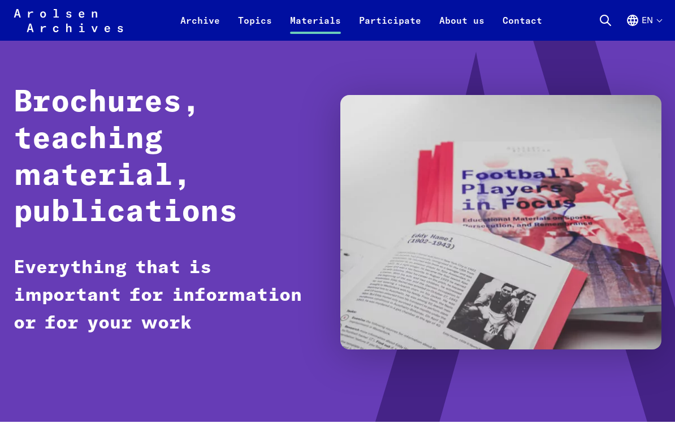 The image size is (675, 445). I want to click on a: Archive, so click(200, 27).